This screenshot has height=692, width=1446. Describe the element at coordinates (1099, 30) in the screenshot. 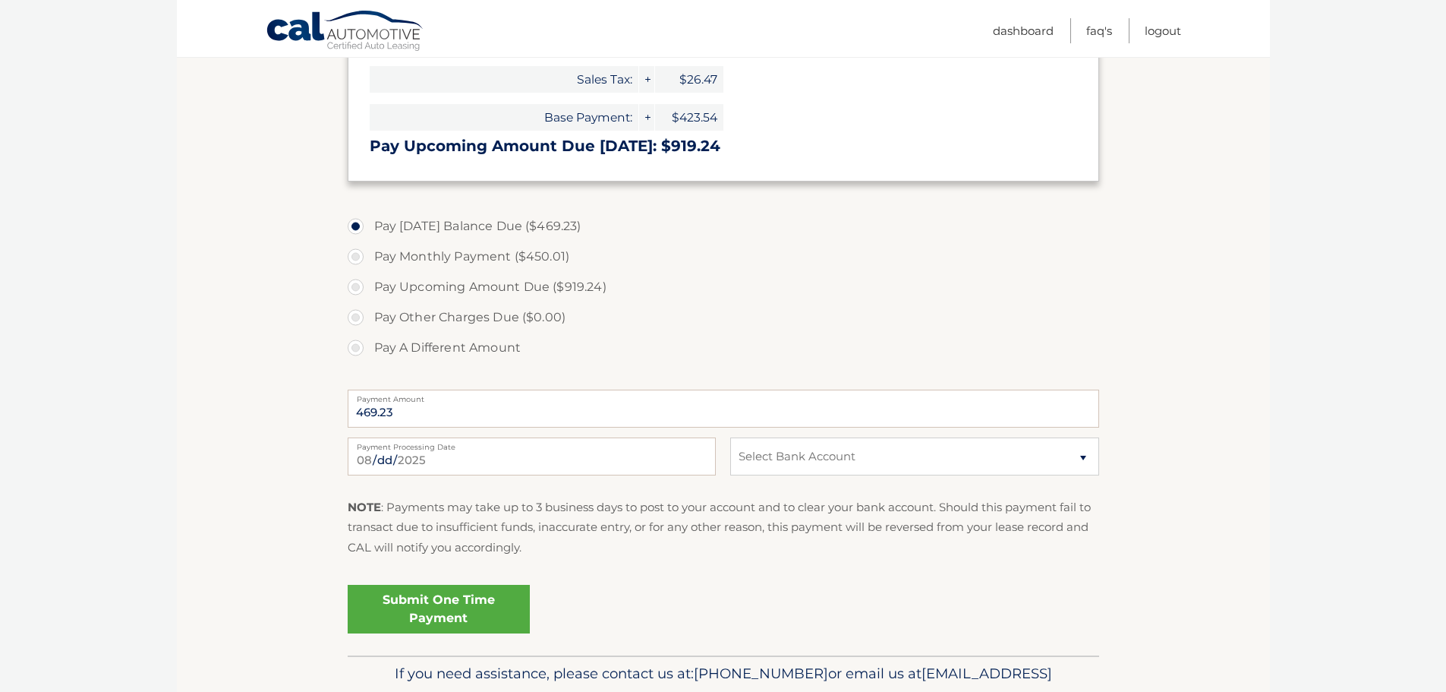

I see `a: FAQ's` at that location.